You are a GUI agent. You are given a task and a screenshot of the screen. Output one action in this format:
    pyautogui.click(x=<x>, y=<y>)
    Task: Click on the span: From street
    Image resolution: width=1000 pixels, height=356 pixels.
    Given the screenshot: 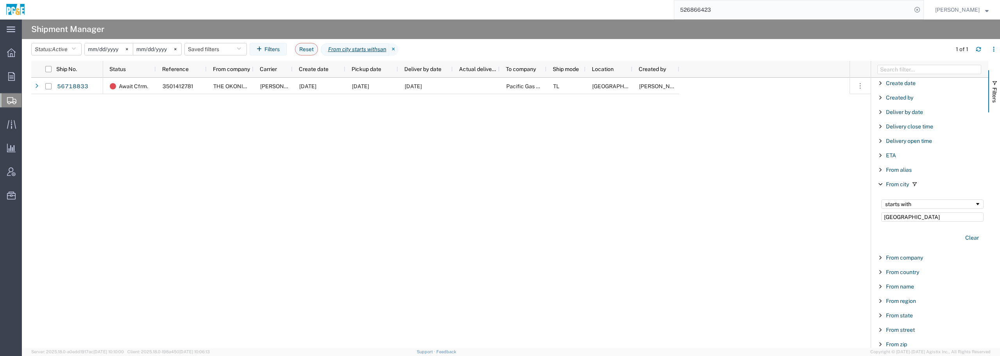 What is the action you would take?
    pyautogui.click(x=901, y=330)
    